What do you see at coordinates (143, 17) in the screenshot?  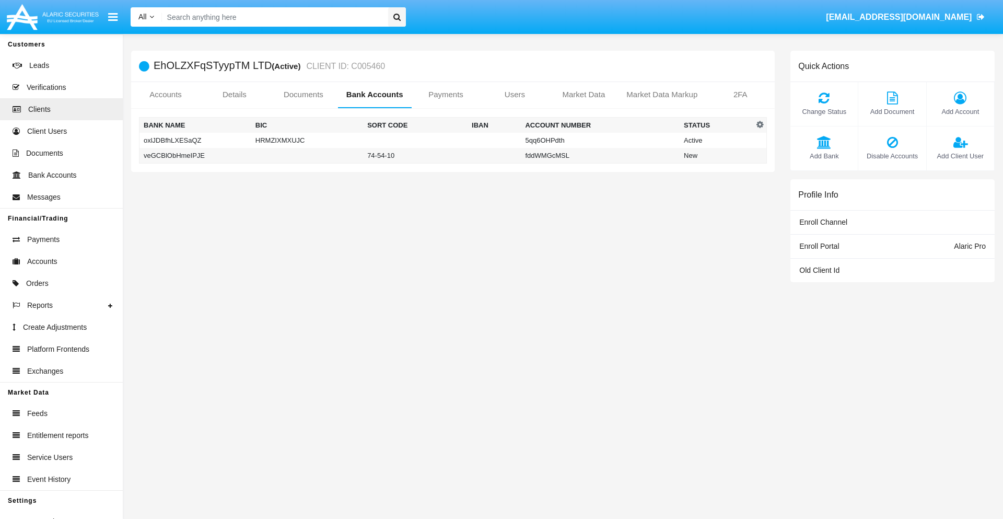 I see `span: All` at bounding box center [143, 17].